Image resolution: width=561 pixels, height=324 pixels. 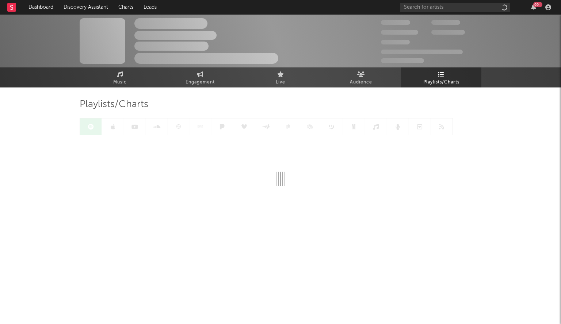 What do you see at coordinates (200, 77) in the screenshot?
I see `a: Engagement` at bounding box center [200, 77].